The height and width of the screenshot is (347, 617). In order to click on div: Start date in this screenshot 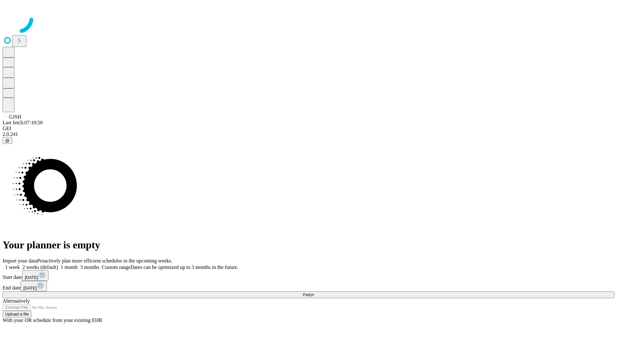, I will do `click(309, 276)`.